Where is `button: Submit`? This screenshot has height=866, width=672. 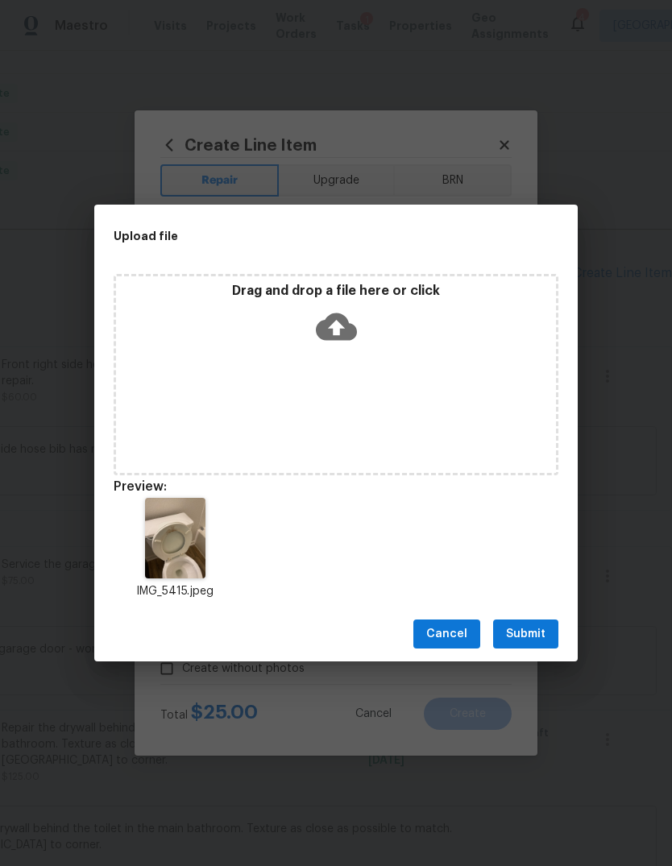
button: Submit is located at coordinates (525, 634).